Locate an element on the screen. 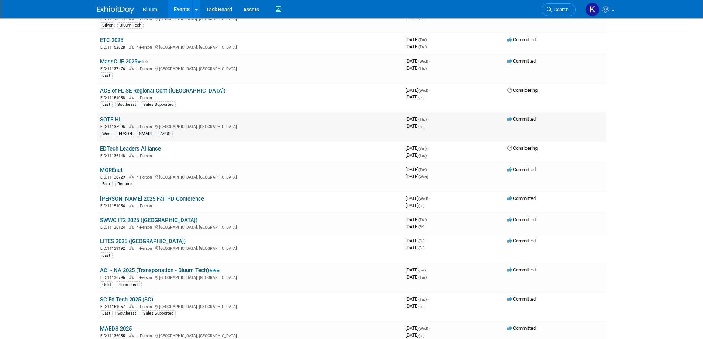 Image resolution: width=703 pixels, height=339 pixels. span: EID: 11140999 is located at coordinates (114, 18).